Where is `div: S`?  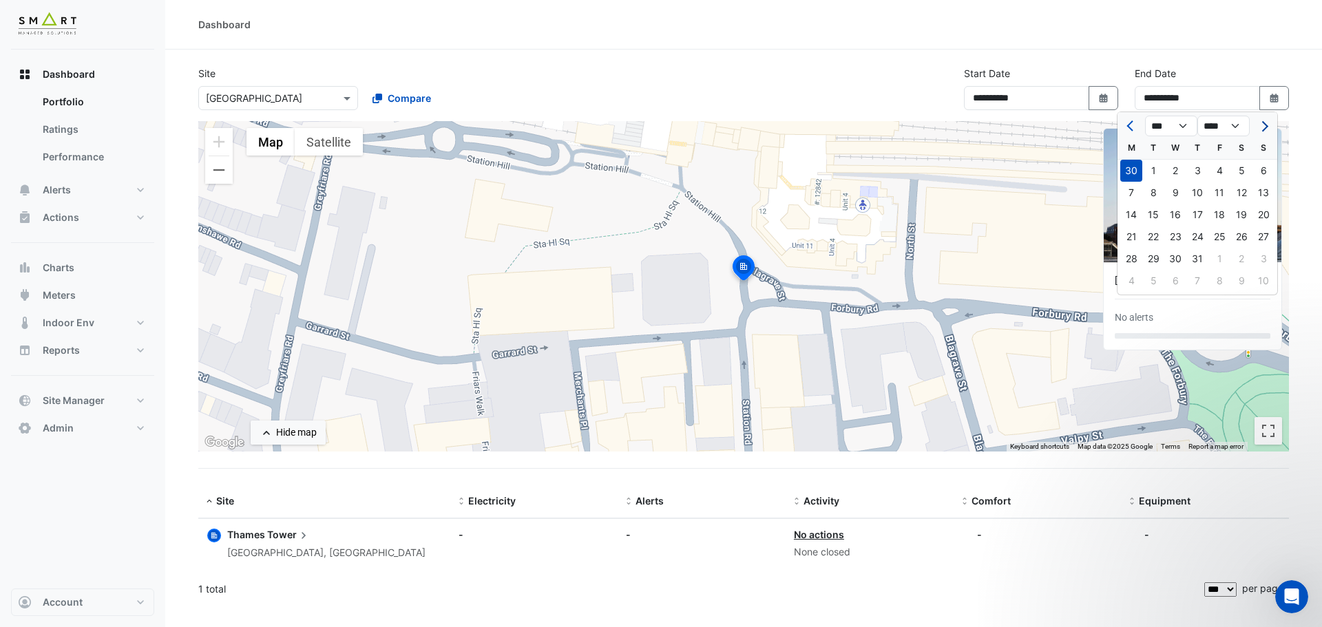 div: S is located at coordinates (1241, 148).